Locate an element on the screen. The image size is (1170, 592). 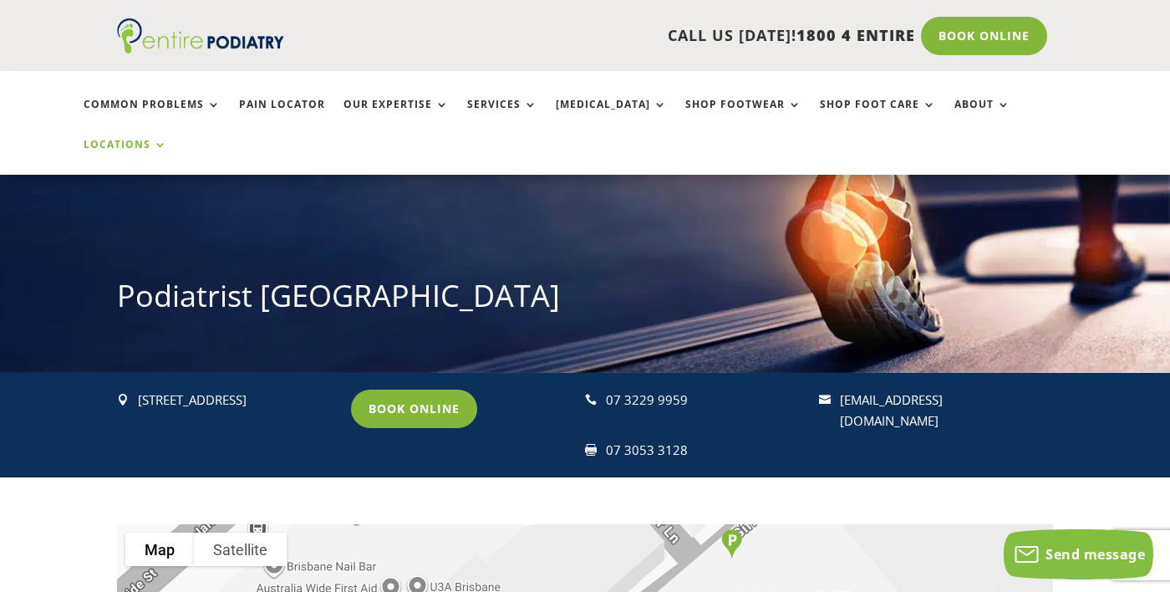
div: Parking is located at coordinates (731, 543).